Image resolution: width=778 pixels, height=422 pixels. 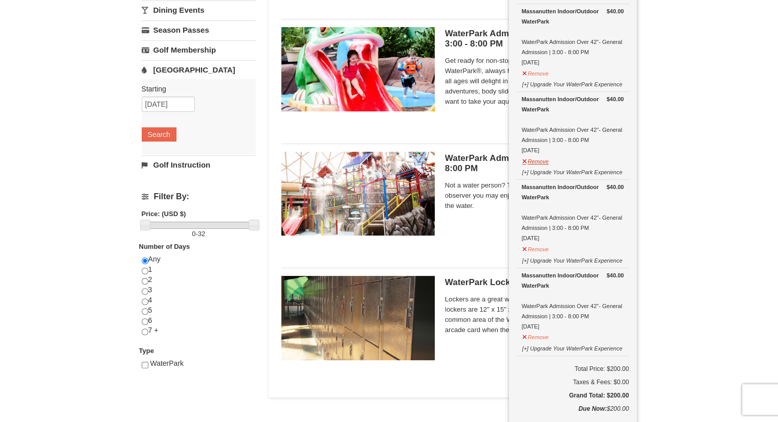 I want to click on h5: WaterPark Admission- Observer | 3:00 - 8:00 PM, so click(x=534, y=164).